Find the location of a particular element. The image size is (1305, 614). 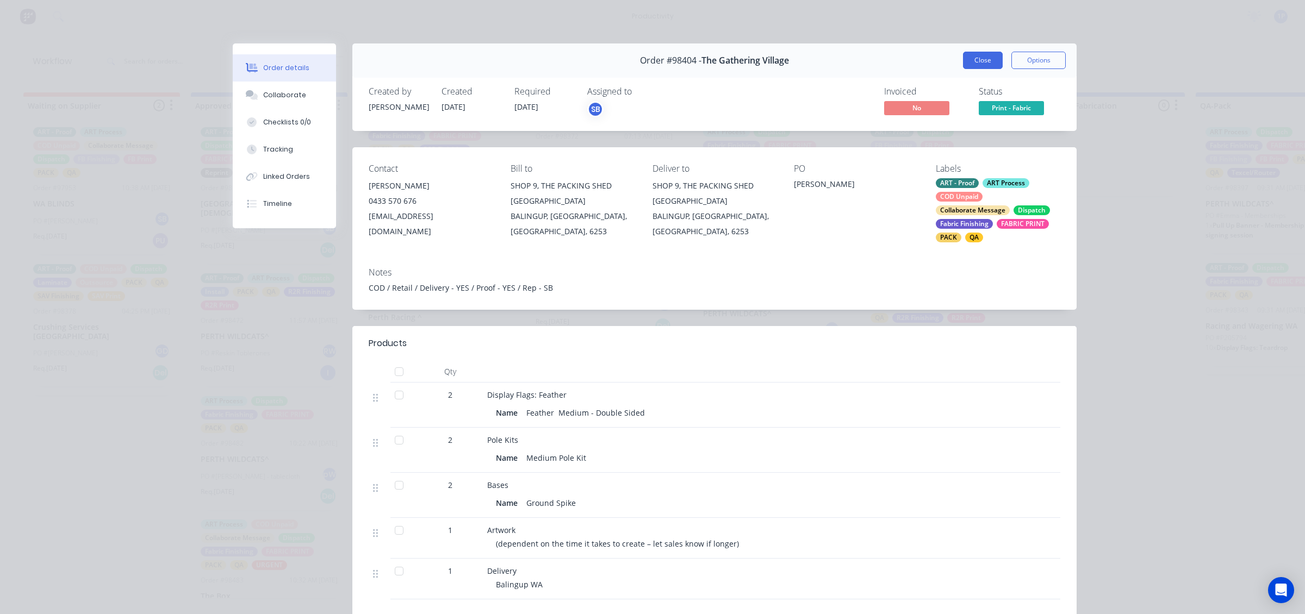

div: Created is located at coordinates (471, 91).